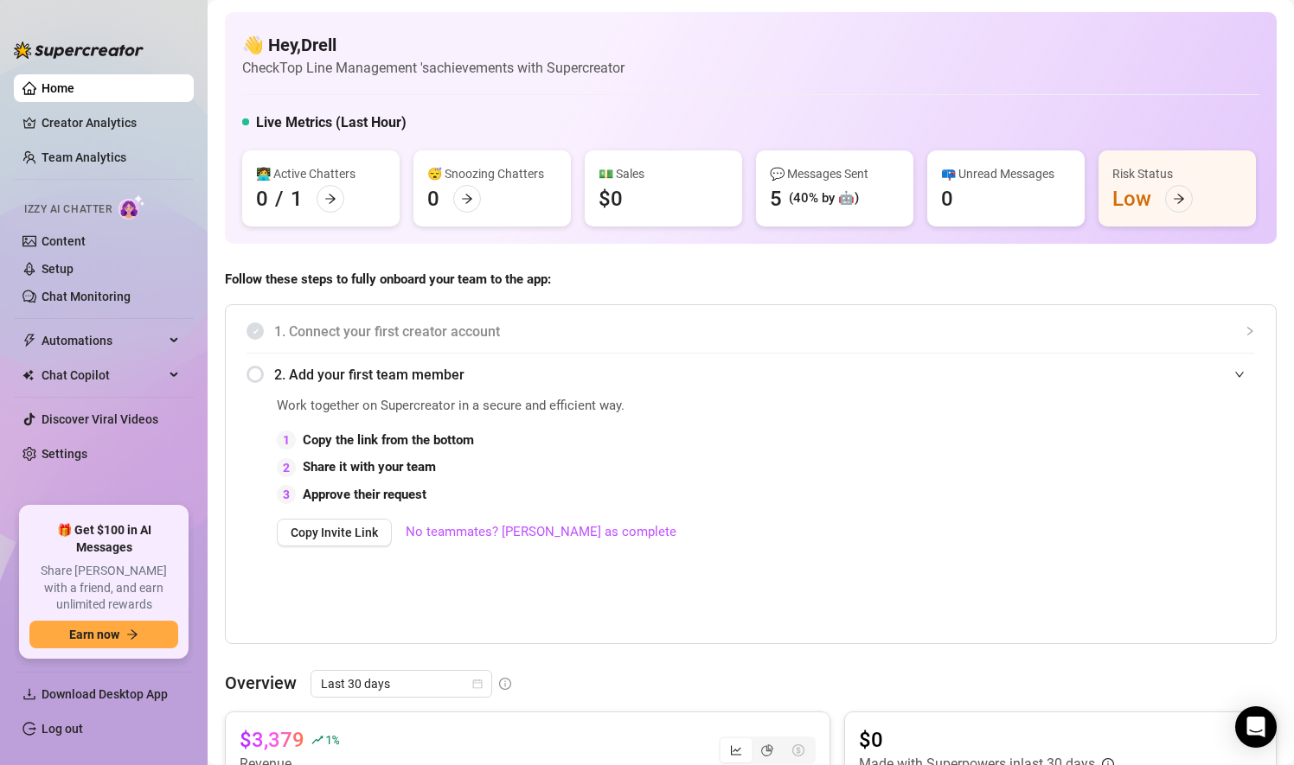  What do you see at coordinates (611, 199) in the screenshot?
I see `div: $0` at bounding box center [611, 199].